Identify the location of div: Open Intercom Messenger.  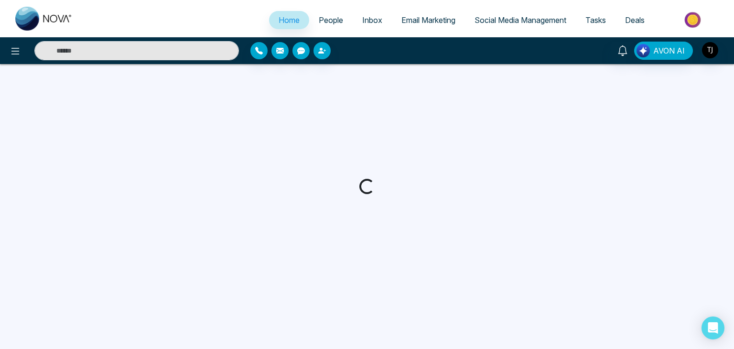
(713, 328).